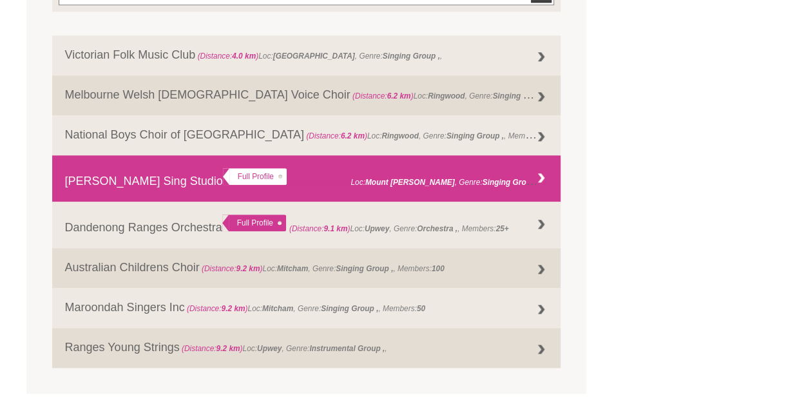 The height and width of the screenshot is (402, 806). Describe the element at coordinates (421, 308) in the screenshot. I see `strong: 50` at that location.